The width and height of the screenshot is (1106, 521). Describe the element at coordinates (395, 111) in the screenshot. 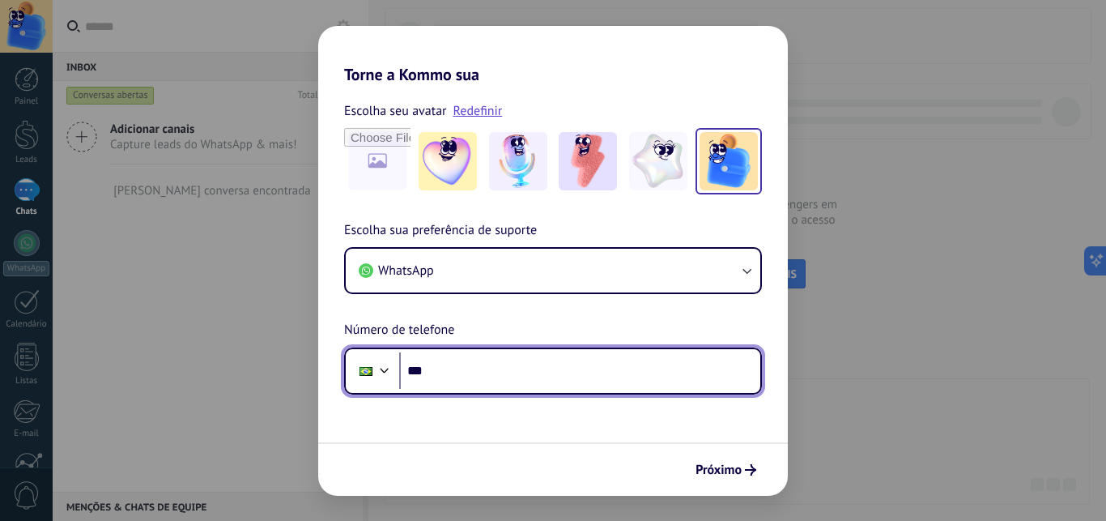

I see `span: Escolha seu avatar` at that location.